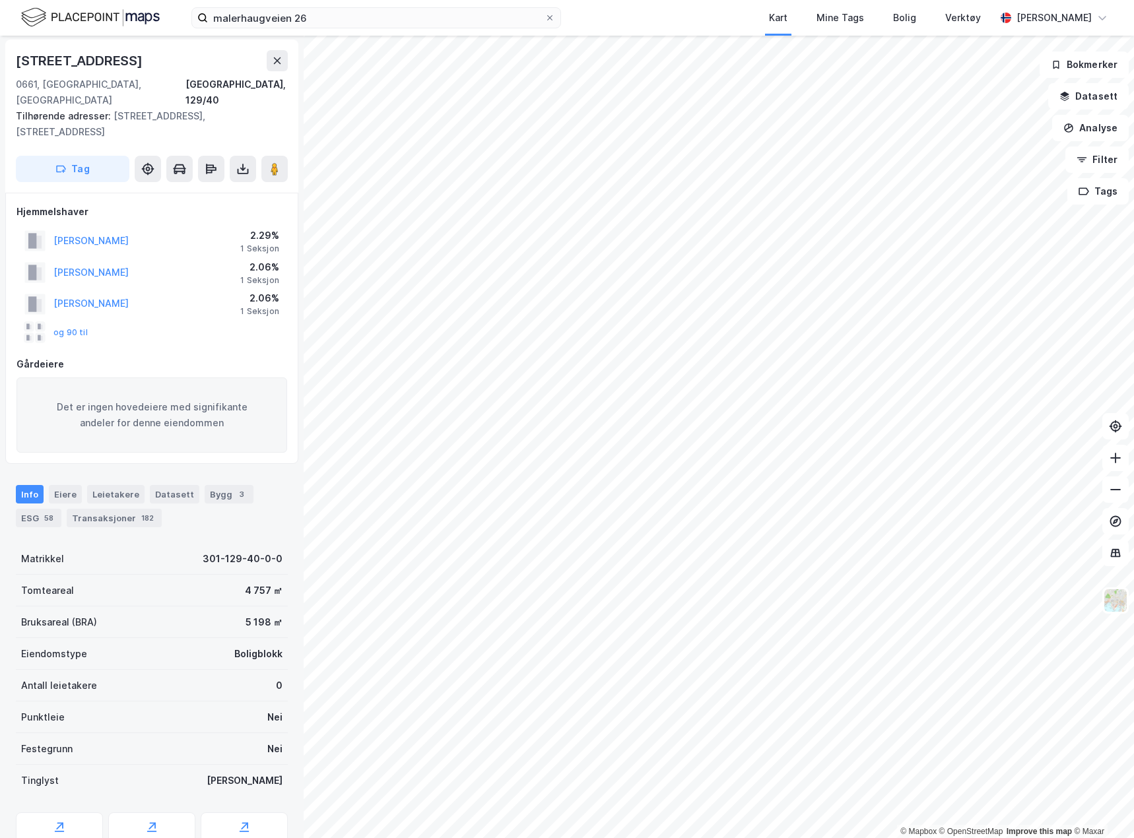 The height and width of the screenshot is (838, 1134). Describe the element at coordinates (904, 18) in the screenshot. I see `div: Bolig` at that location.